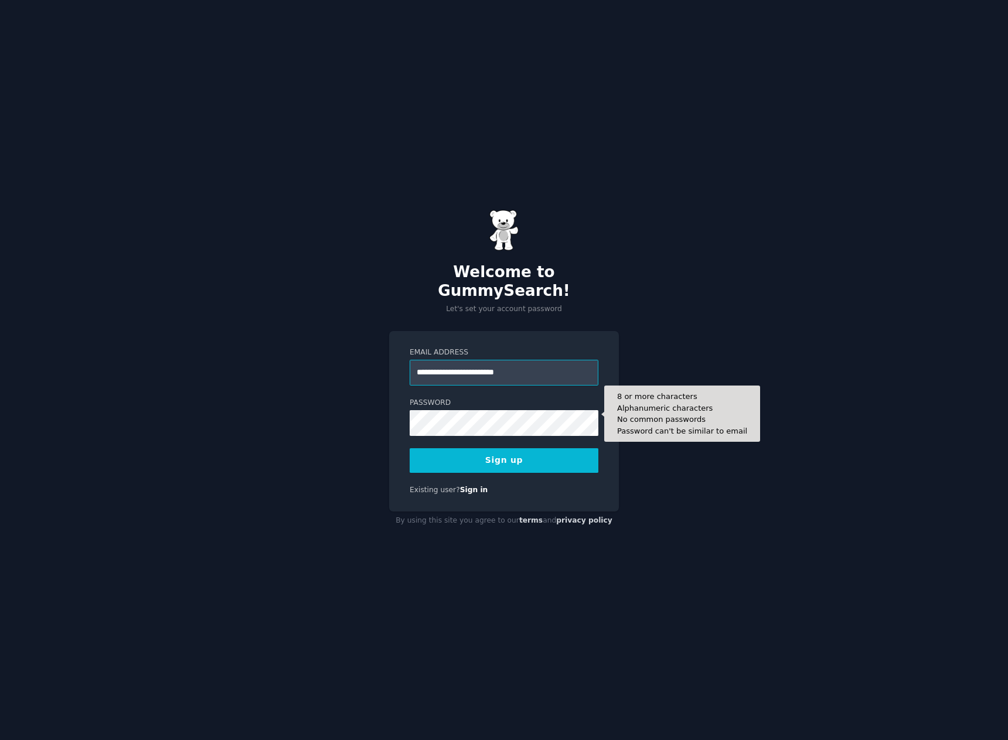  I want to click on label: Email Address, so click(504, 353).